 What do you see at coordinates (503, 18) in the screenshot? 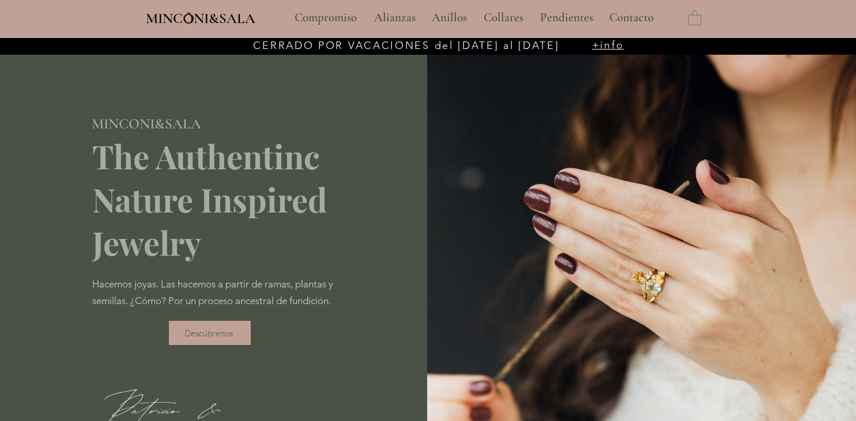
I see `p: Collares` at bounding box center [503, 18].